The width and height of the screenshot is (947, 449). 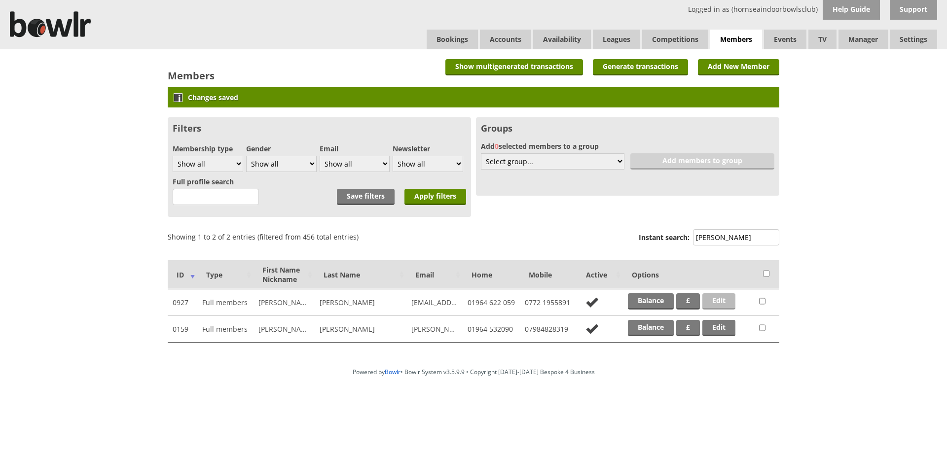 What do you see at coordinates (355, 148) in the screenshot?
I see `label: Email` at bounding box center [355, 148].